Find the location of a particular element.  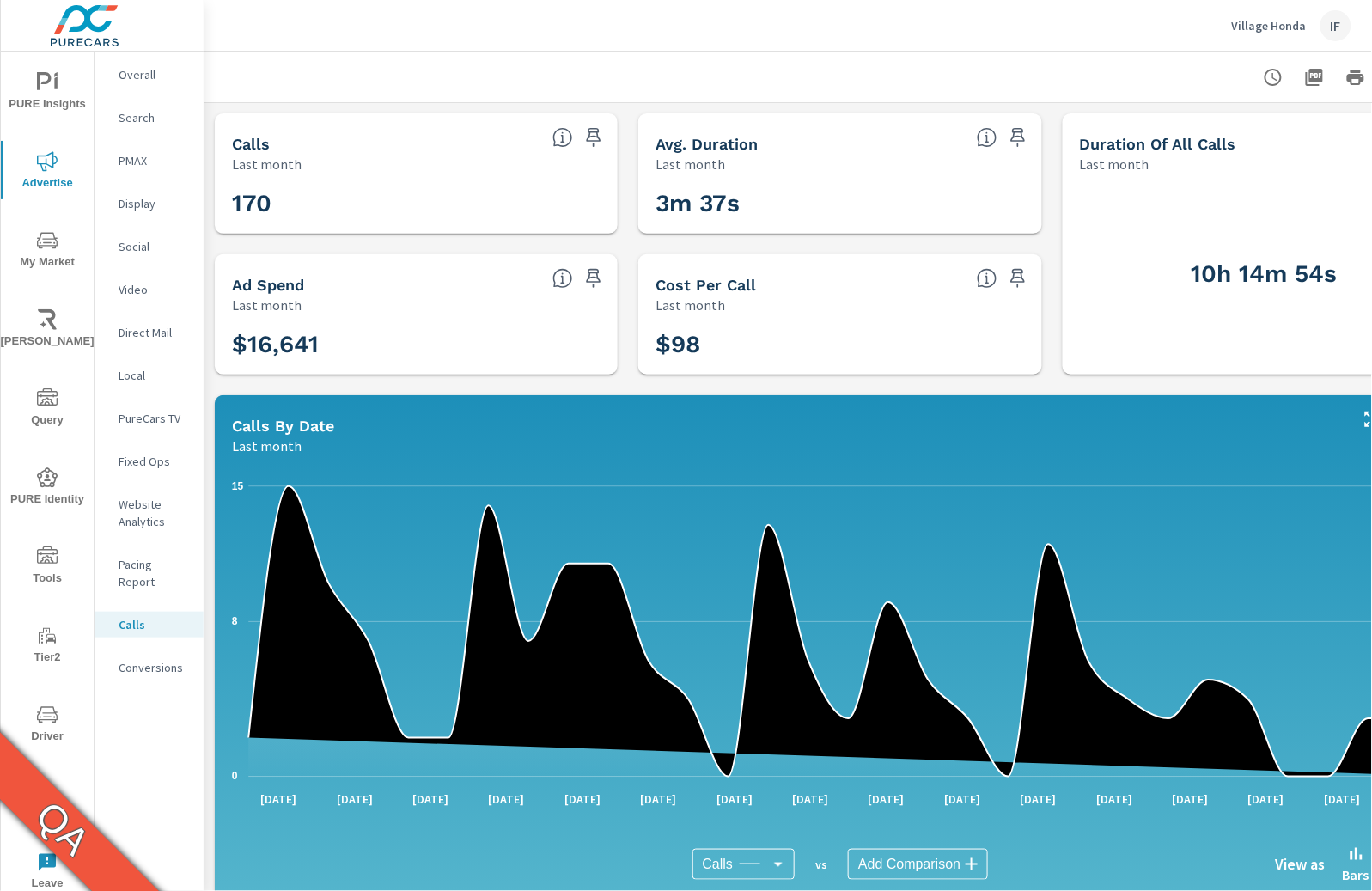

h5: Duration of all Calls is located at coordinates (1158, 143).